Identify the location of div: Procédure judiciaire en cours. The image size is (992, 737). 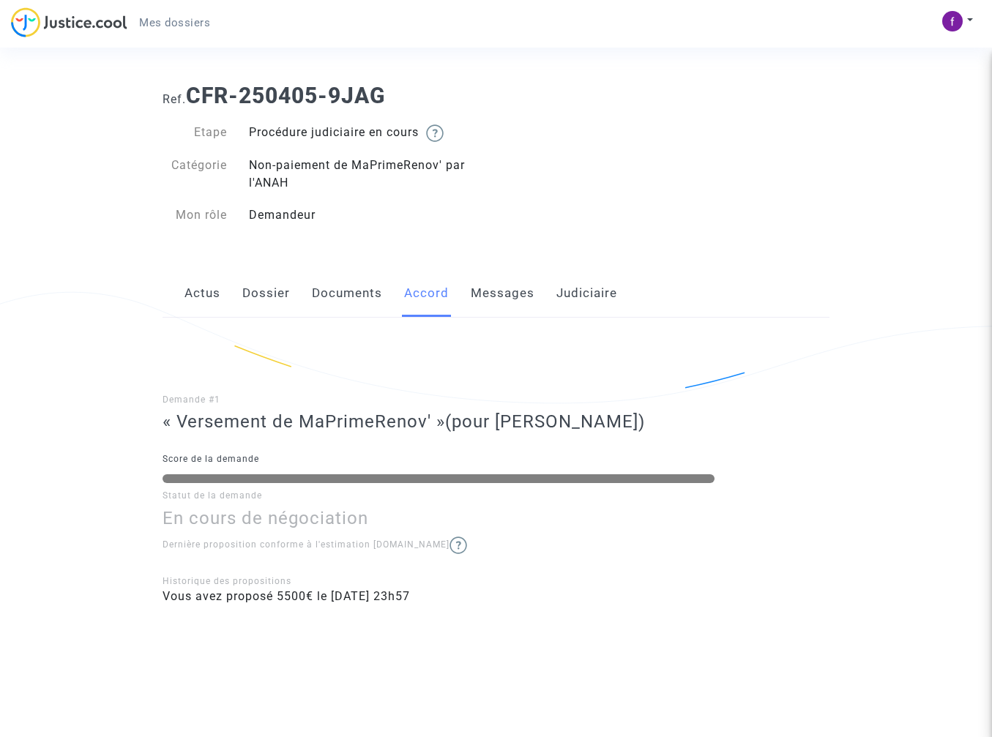
(367, 133).